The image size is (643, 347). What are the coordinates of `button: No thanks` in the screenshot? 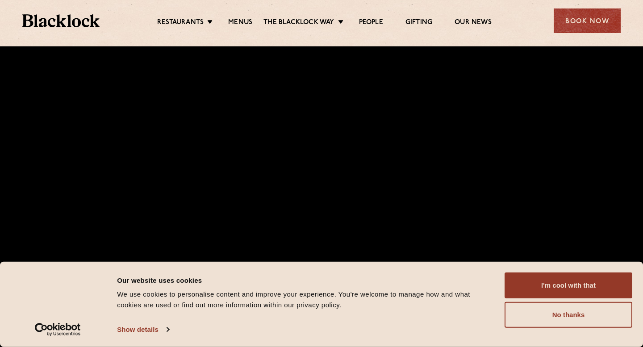 It's located at (569, 315).